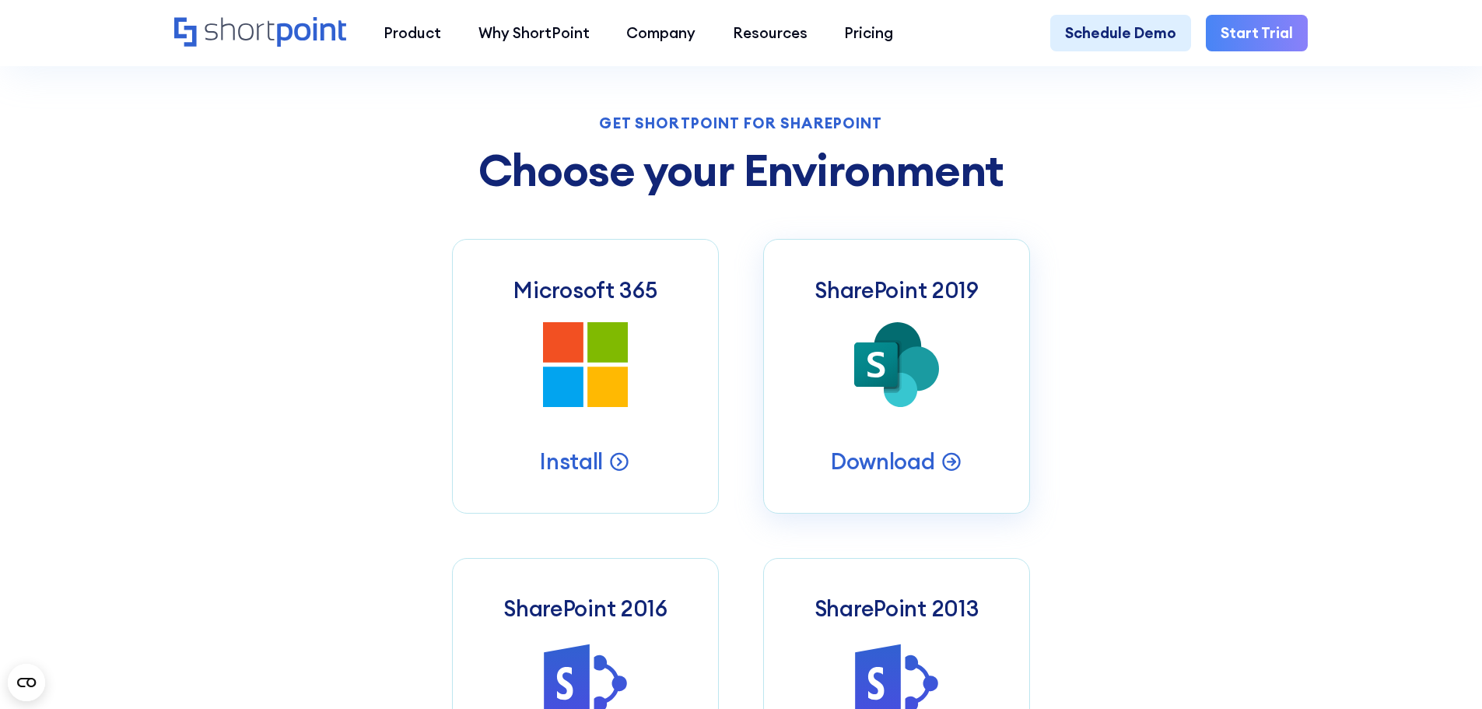 The height and width of the screenshot is (709, 1482). I want to click on h3: SharePoint 2013, so click(897, 608).